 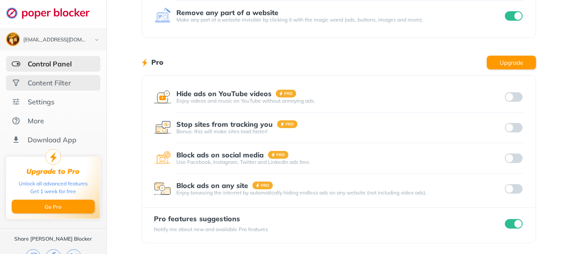 What do you see at coordinates (53, 171) in the screenshot?
I see `div: Upgrade to Pro` at bounding box center [53, 171].